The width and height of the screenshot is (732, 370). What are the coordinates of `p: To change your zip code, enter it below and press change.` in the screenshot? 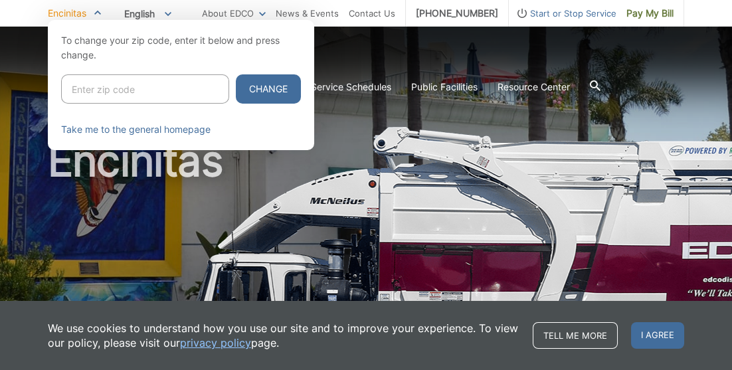 It's located at (181, 48).